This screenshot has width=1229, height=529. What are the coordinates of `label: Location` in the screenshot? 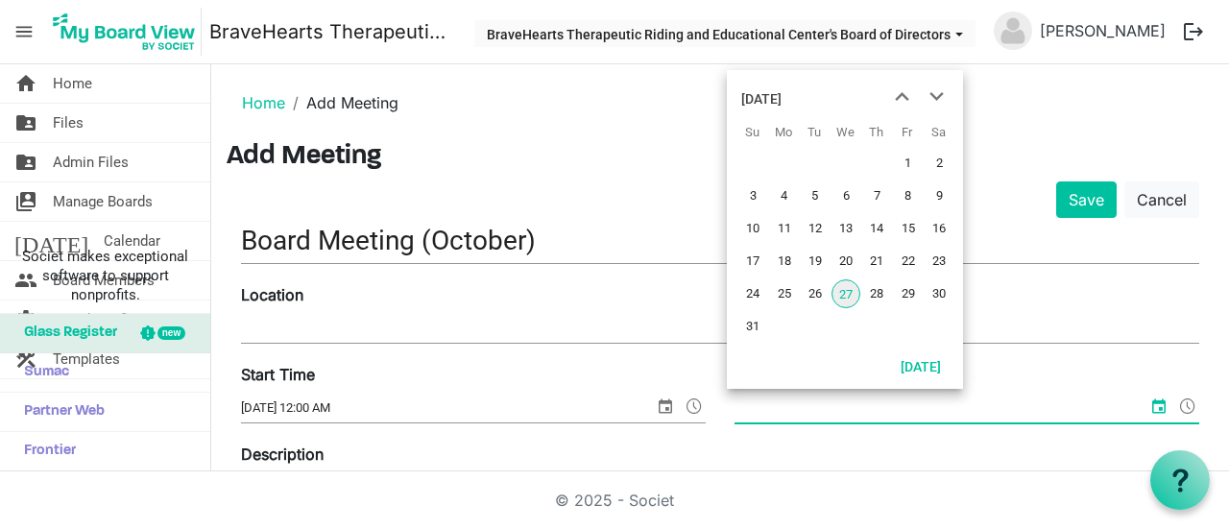 It's located at (272, 295).